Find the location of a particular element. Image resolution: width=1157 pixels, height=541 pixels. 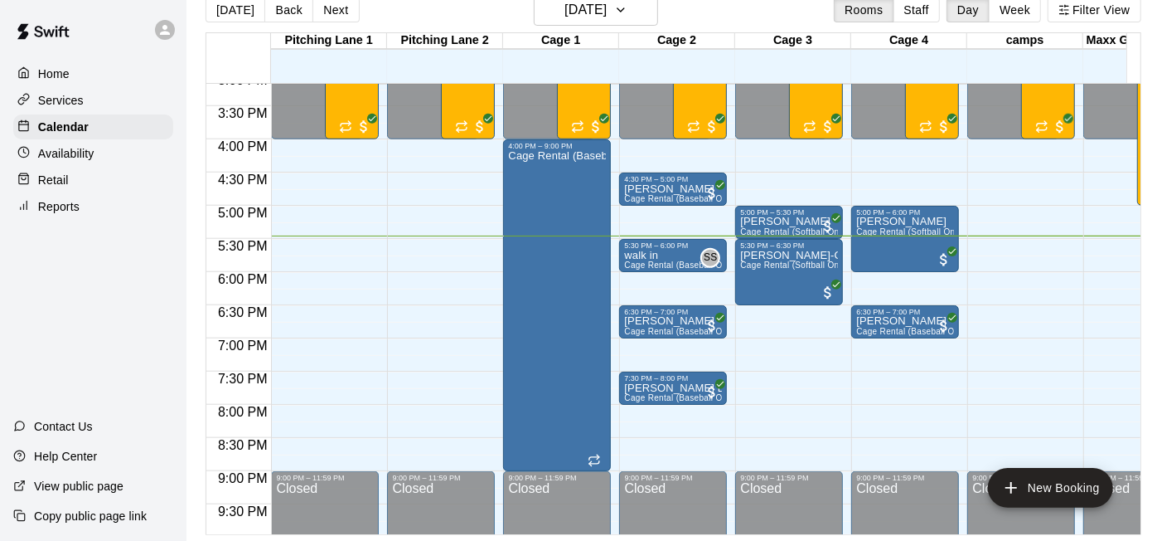

div: camps is located at coordinates (1026, 41).